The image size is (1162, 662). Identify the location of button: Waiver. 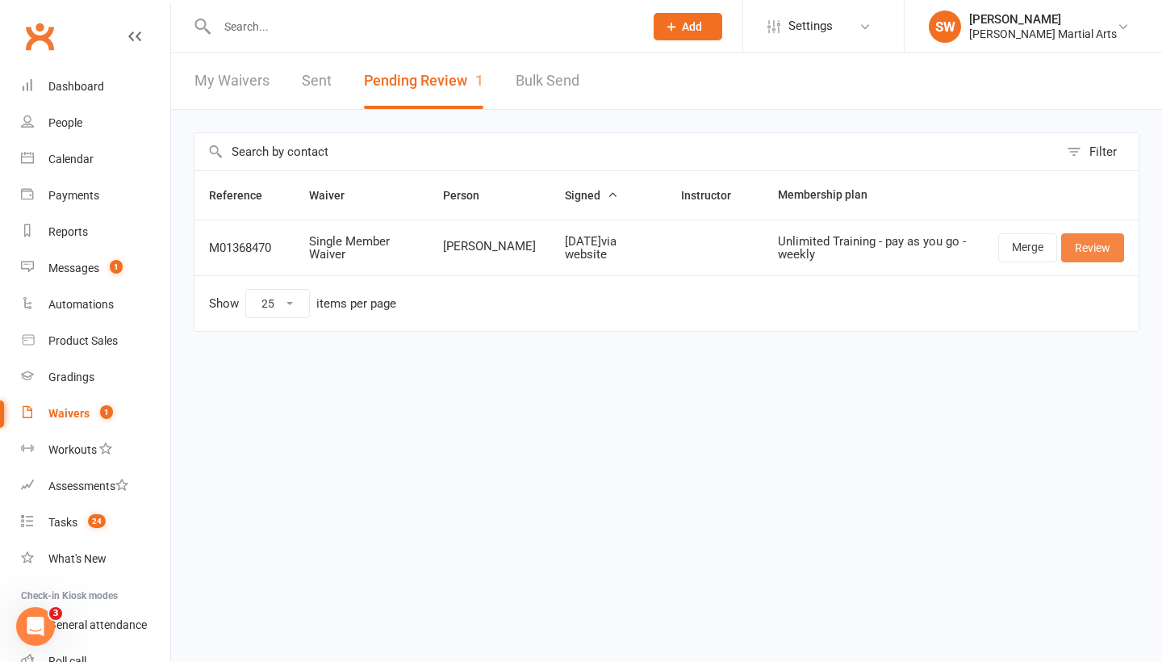
(336, 195).